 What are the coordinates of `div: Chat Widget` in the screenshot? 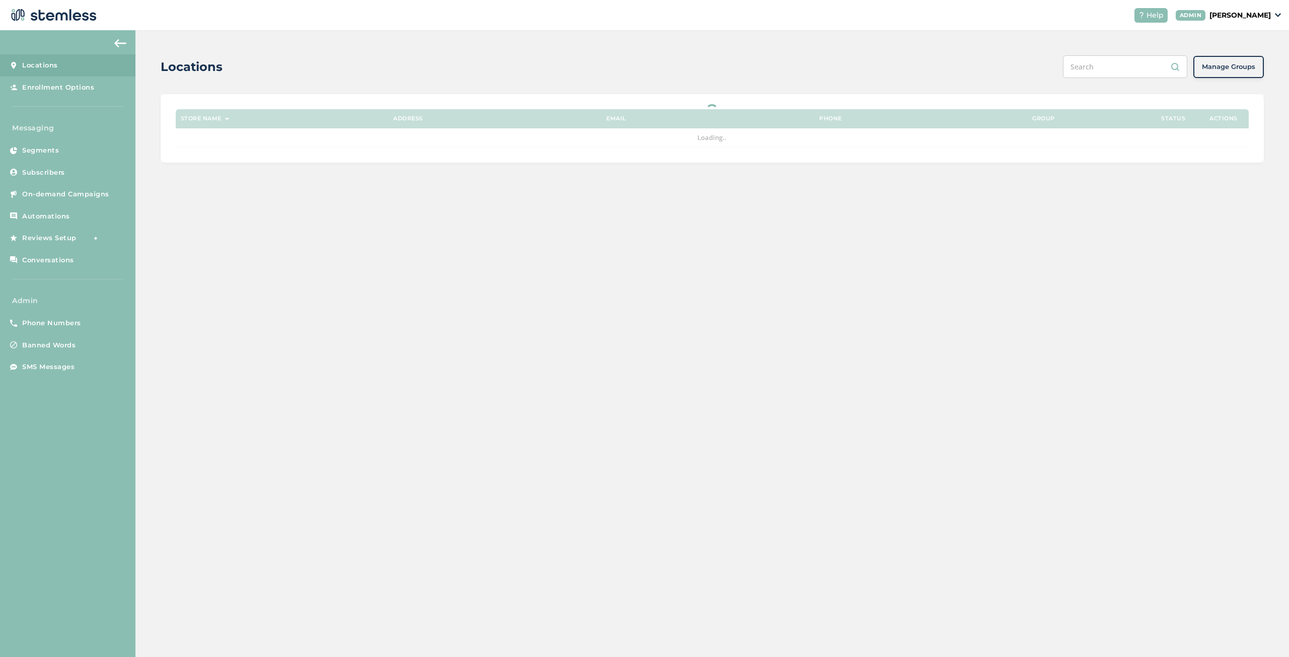 It's located at (1264, 633).